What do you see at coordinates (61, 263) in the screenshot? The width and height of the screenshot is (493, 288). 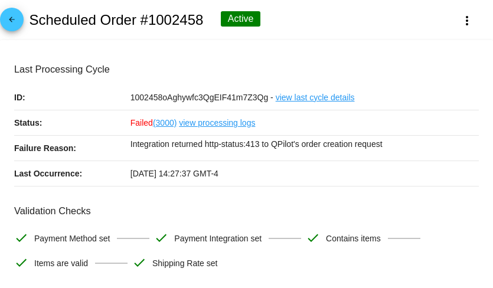 I see `span: Items are valid` at bounding box center [61, 263].